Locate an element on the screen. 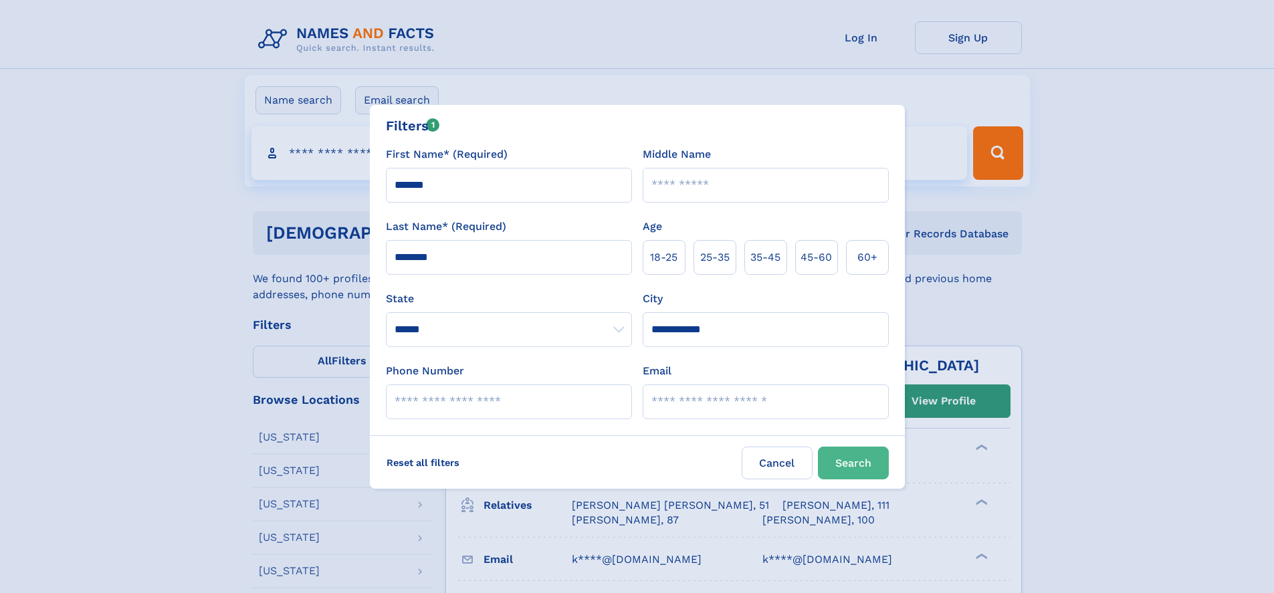 Image resolution: width=1274 pixels, height=593 pixels. label: First Name* (Required) is located at coordinates (447, 154).